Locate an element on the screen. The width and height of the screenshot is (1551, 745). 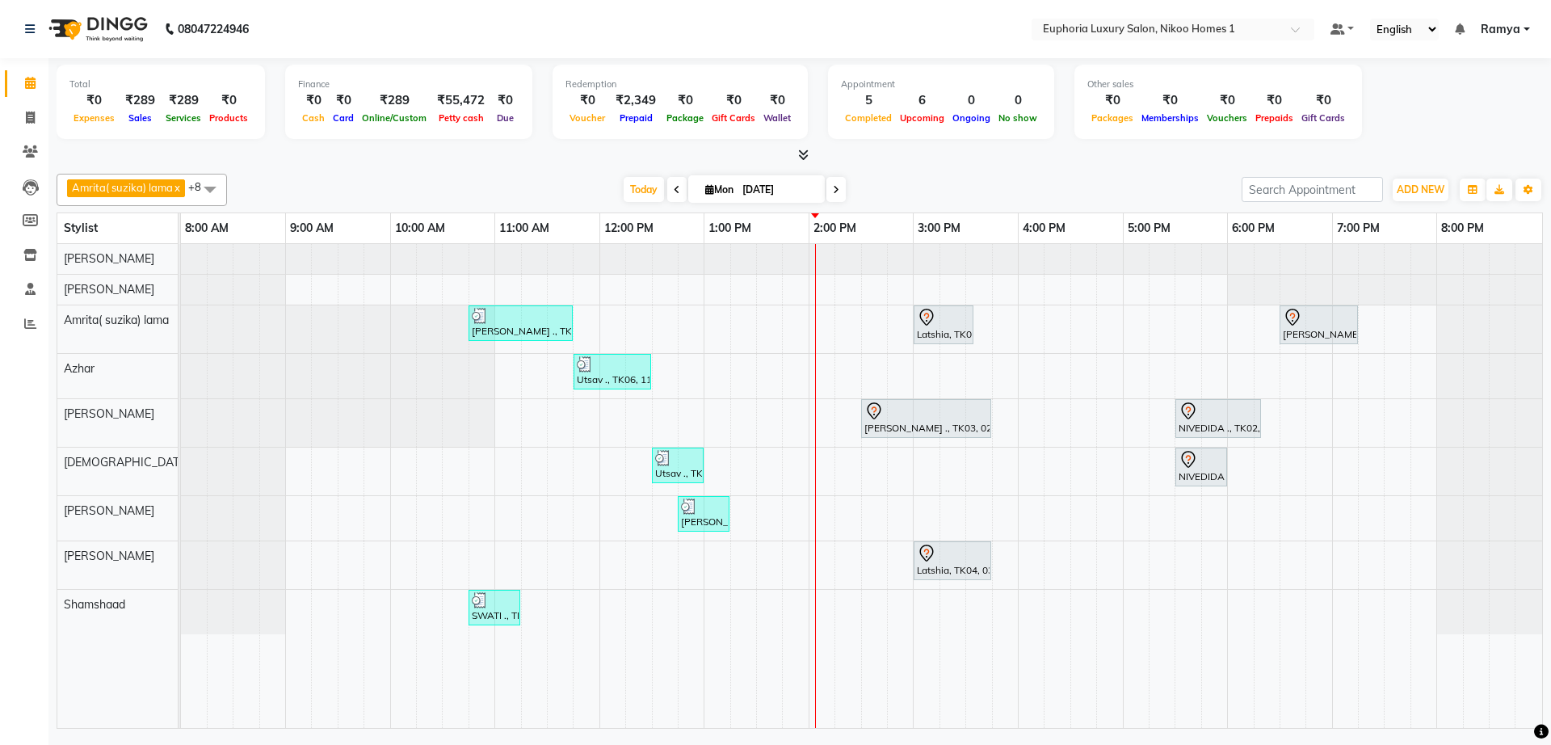
input: 2025-09-01 is located at coordinates (778, 190).